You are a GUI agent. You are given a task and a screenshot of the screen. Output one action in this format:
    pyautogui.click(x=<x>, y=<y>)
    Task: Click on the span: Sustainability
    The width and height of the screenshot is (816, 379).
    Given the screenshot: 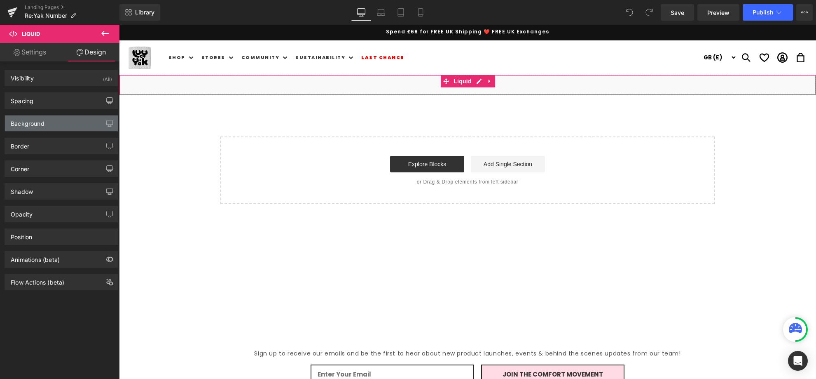 What is the action you would take?
    pyautogui.click(x=201, y=33)
    